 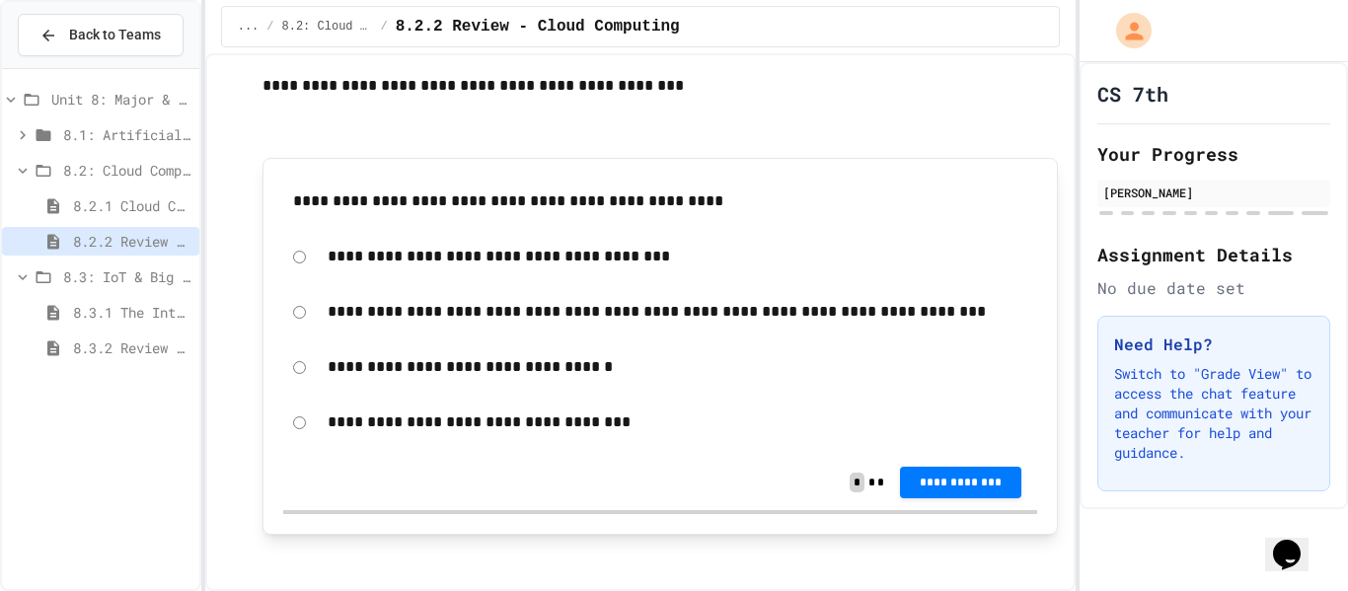 What do you see at coordinates (1214, 255) in the screenshot?
I see `h2: Assignment Details` at bounding box center [1214, 255].